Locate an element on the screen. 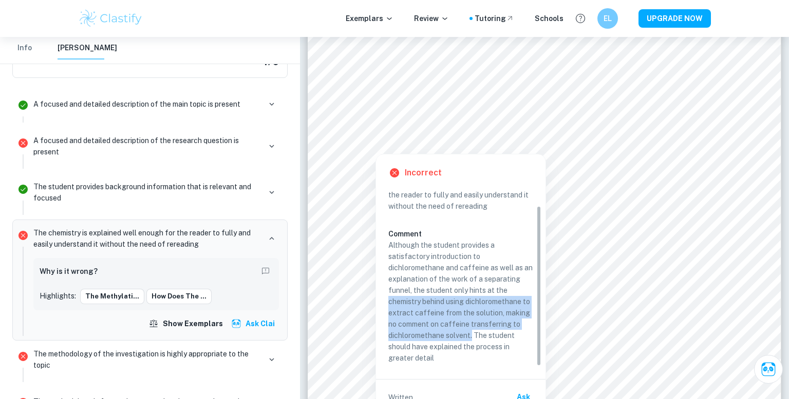 The width and height of the screenshot is (789, 399). div: Schools is located at coordinates (549, 18).